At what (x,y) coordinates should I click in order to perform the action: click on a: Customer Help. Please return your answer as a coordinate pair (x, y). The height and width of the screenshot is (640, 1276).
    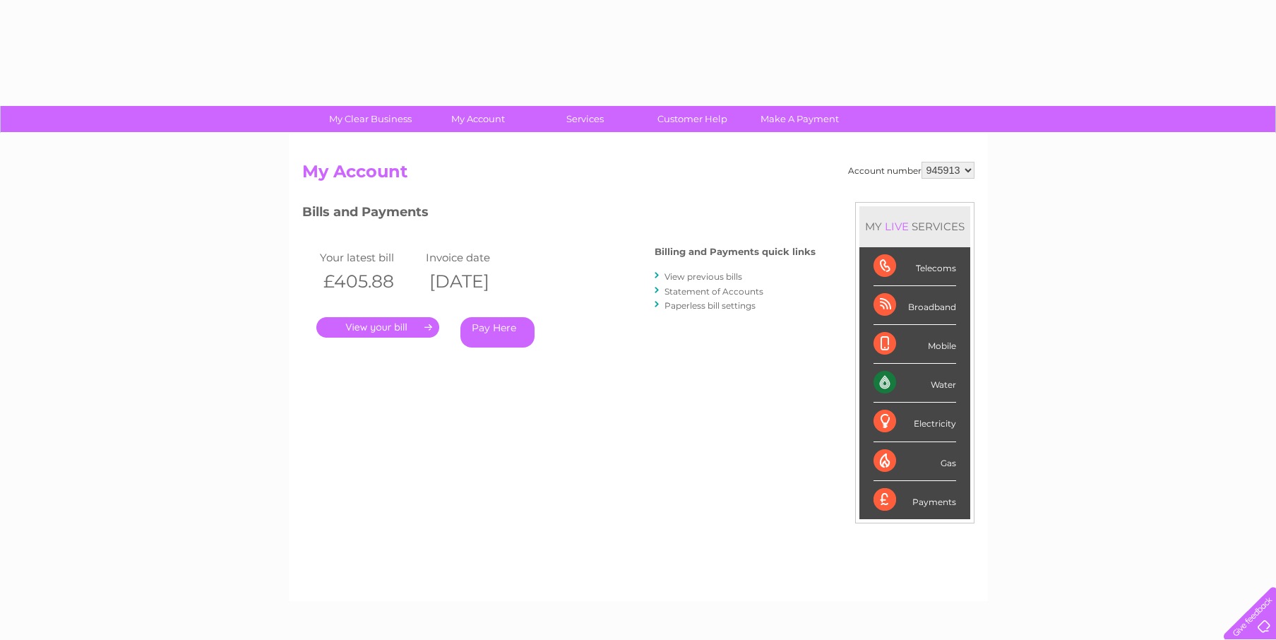
    Looking at the image, I should click on (692, 119).